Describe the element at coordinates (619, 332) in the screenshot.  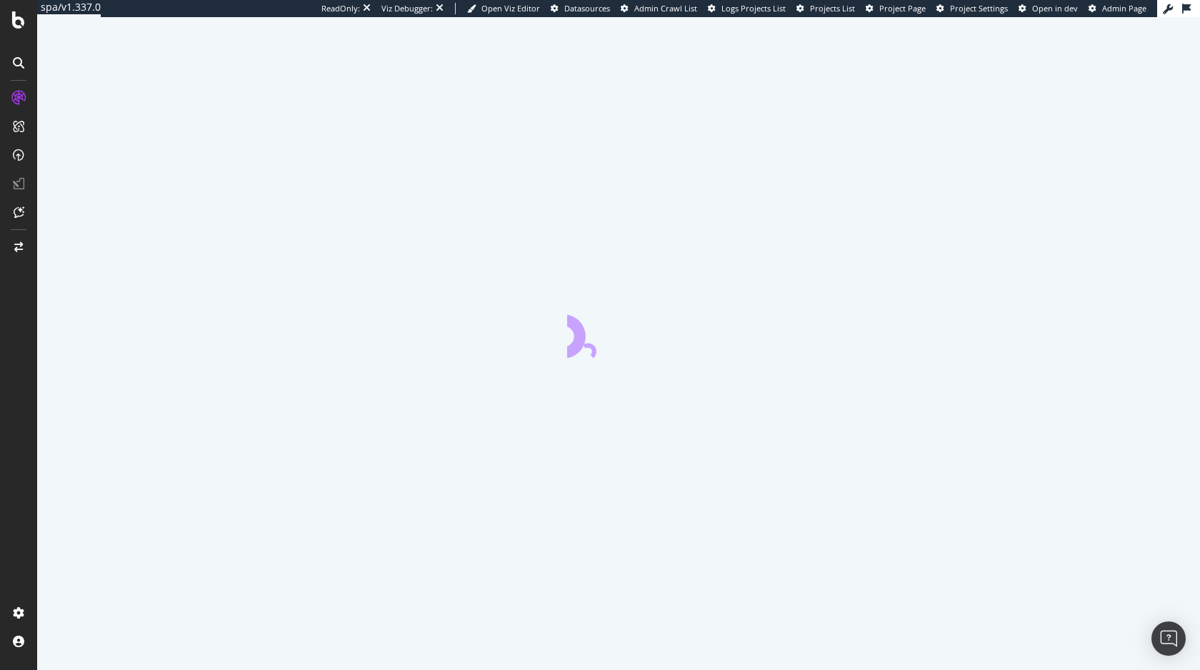
I see `div: animation` at that location.